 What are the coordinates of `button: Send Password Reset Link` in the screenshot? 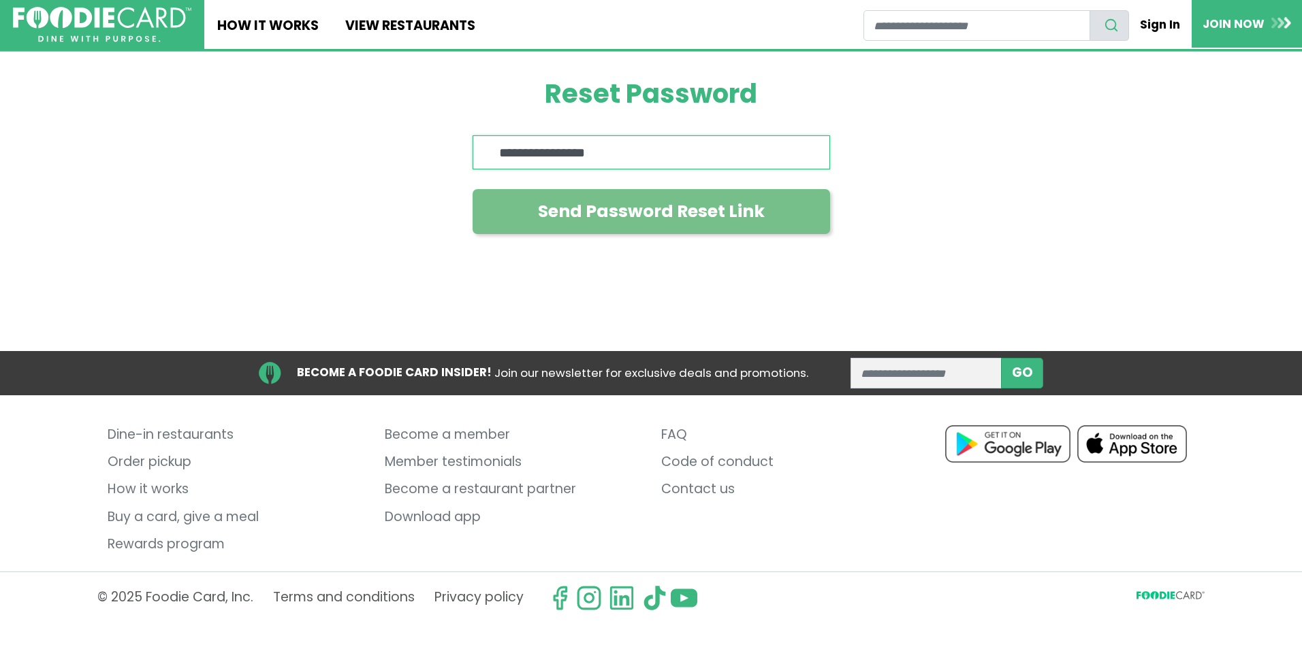 It's located at (651, 212).